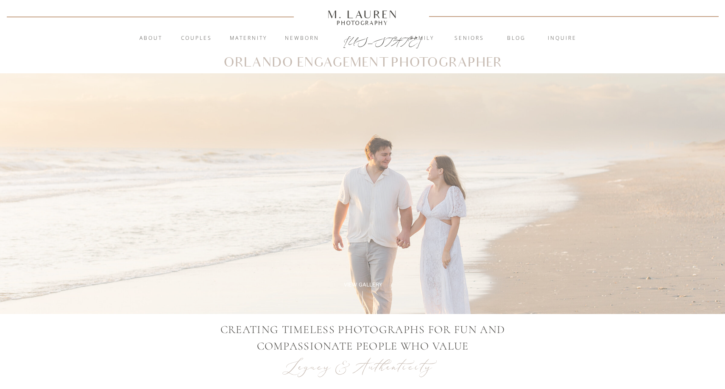 The width and height of the screenshot is (725, 389). What do you see at coordinates (422, 39) in the screenshot?
I see `nav: Family` at bounding box center [422, 39].